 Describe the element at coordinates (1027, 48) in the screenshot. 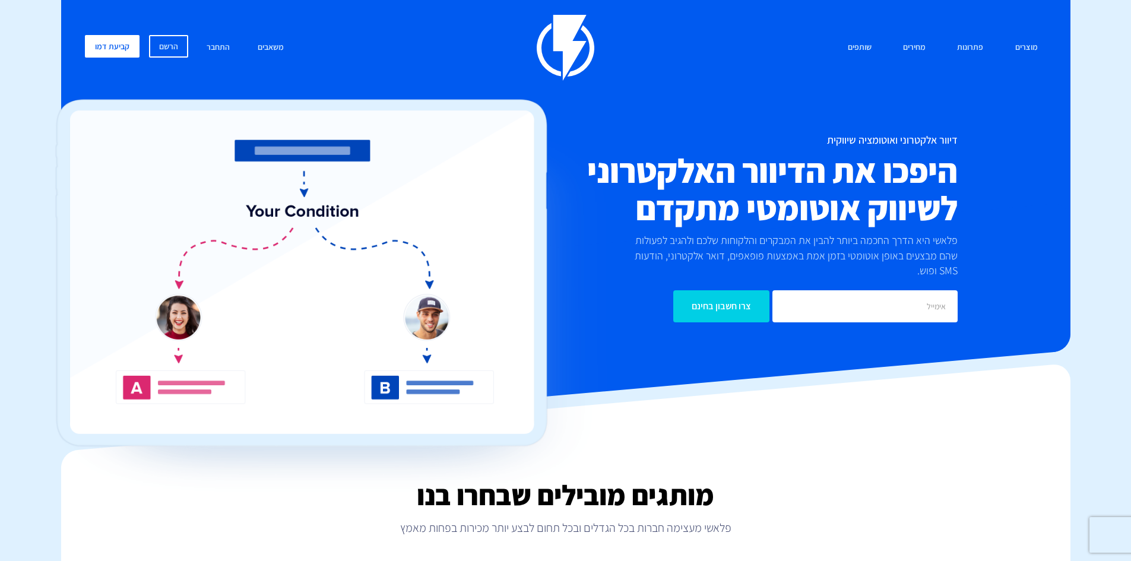

I see `a: מוצרים` at that location.